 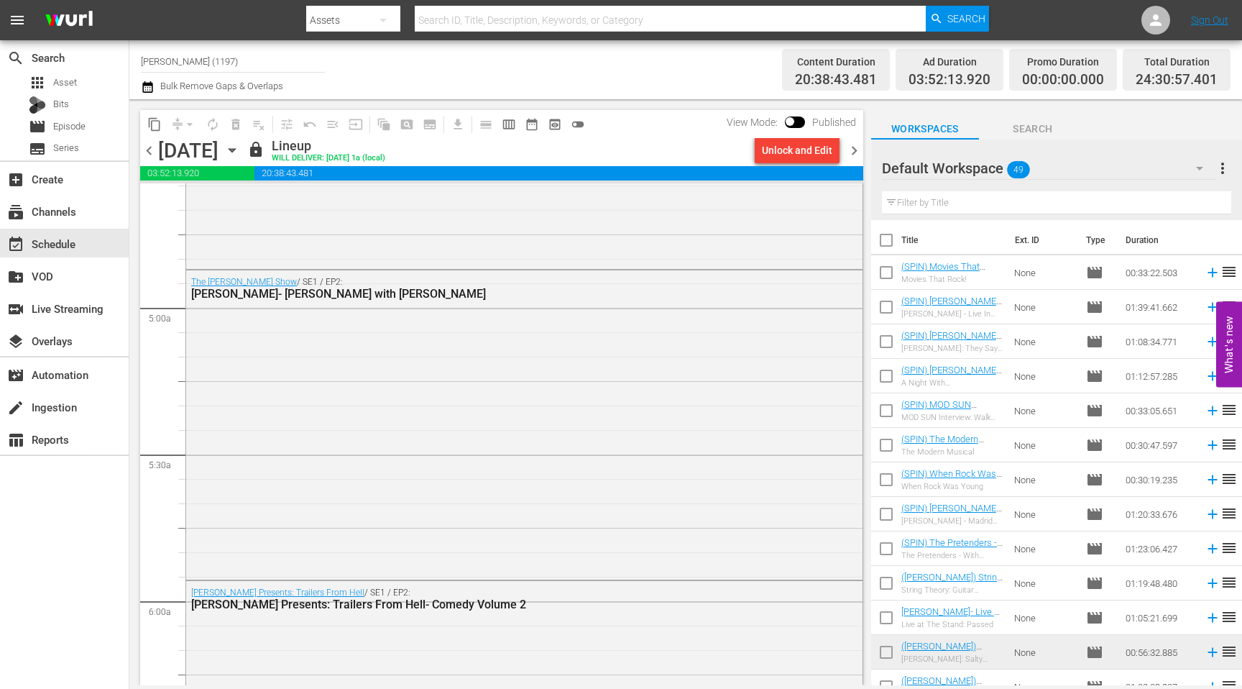 I want to click on span: lock, so click(x=256, y=150).